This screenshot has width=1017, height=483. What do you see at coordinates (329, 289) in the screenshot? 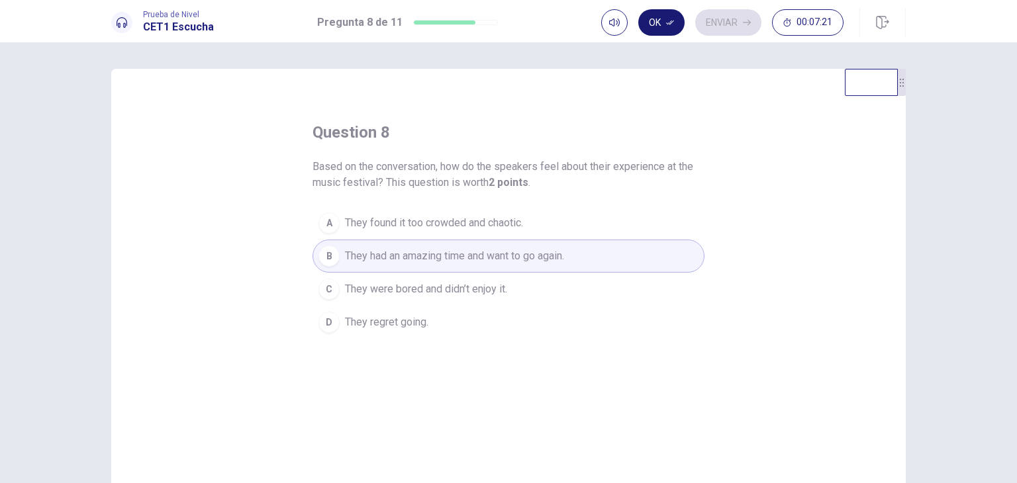
I see `div: C` at bounding box center [329, 289].